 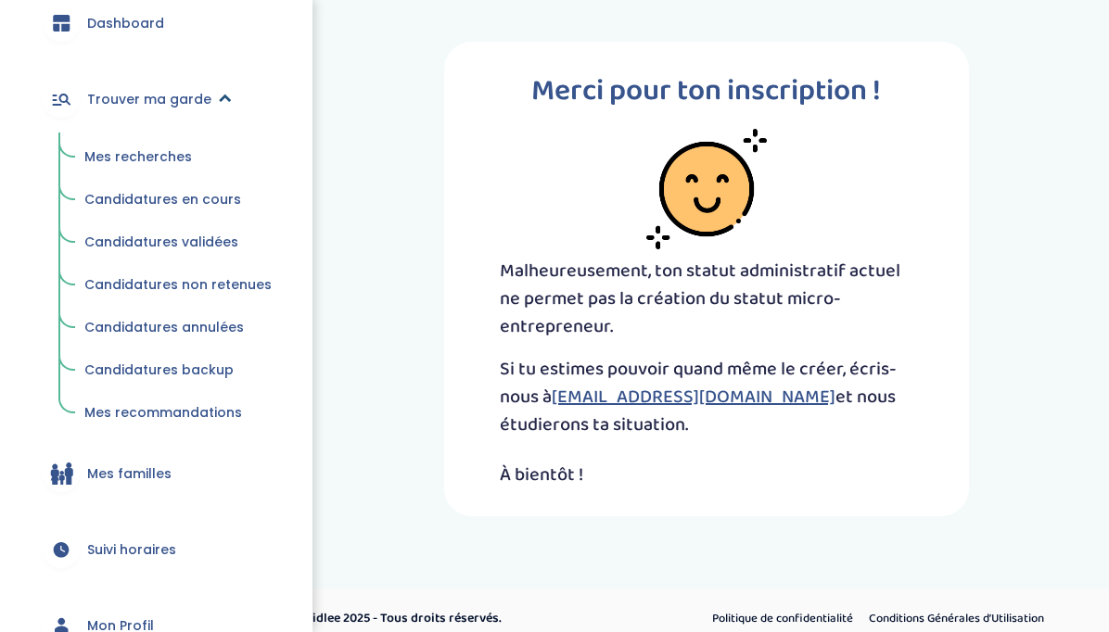 I want to click on span: Mes recherches, so click(x=138, y=157).